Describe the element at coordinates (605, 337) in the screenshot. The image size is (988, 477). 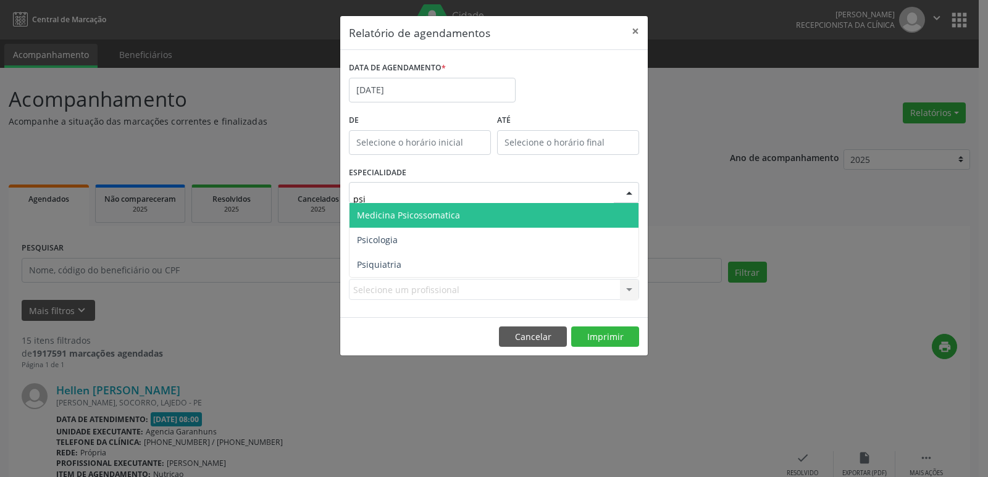
I see `button: Imprimir` at that location.